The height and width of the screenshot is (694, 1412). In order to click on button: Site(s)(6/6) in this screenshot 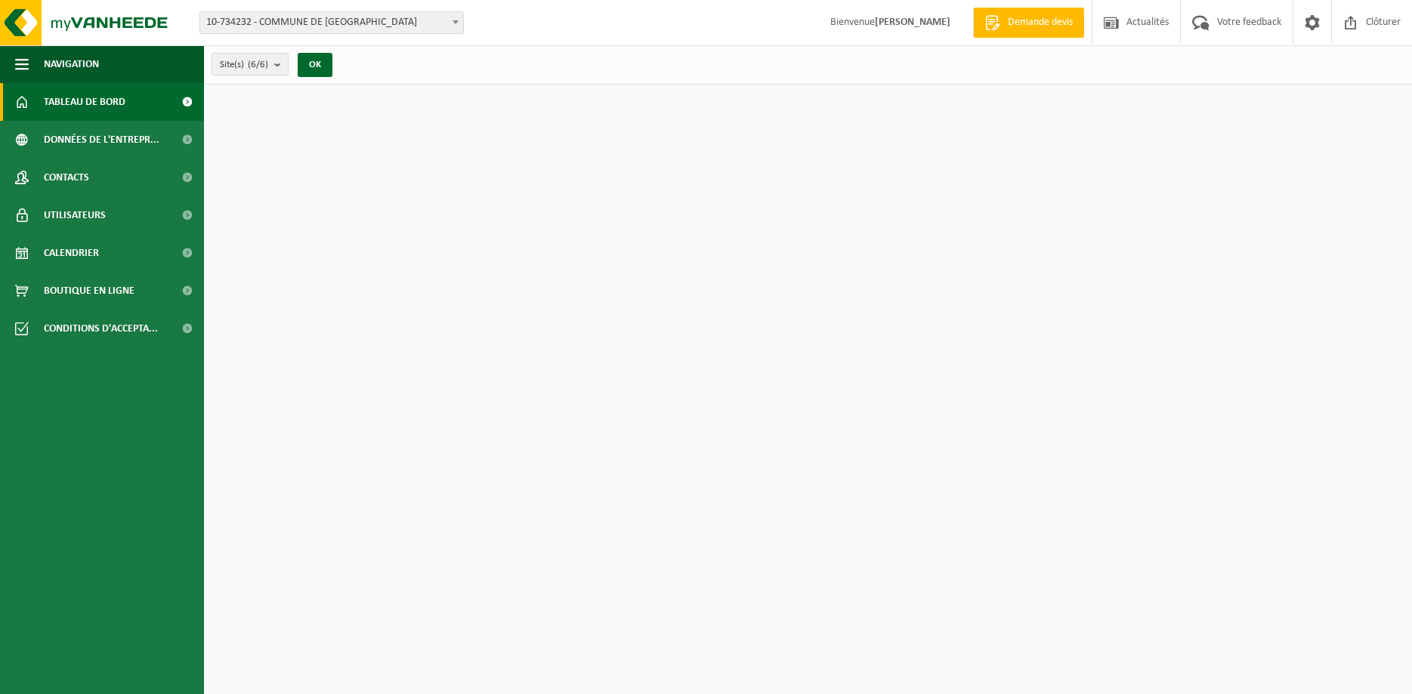, I will do `click(250, 64)`.